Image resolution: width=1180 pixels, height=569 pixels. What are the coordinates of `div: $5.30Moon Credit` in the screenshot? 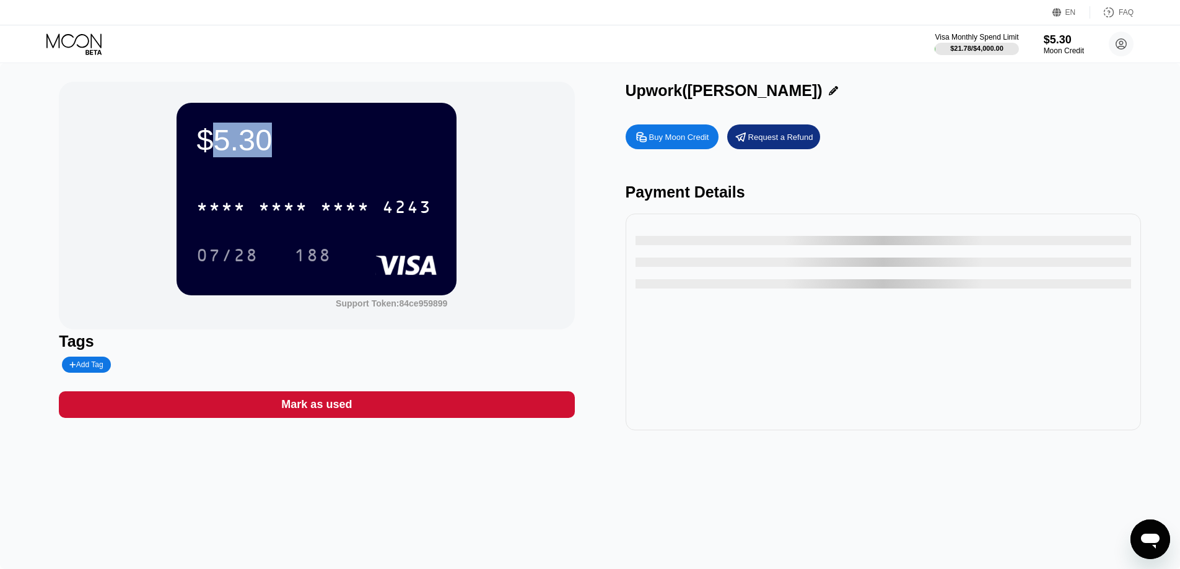 It's located at (1063, 44).